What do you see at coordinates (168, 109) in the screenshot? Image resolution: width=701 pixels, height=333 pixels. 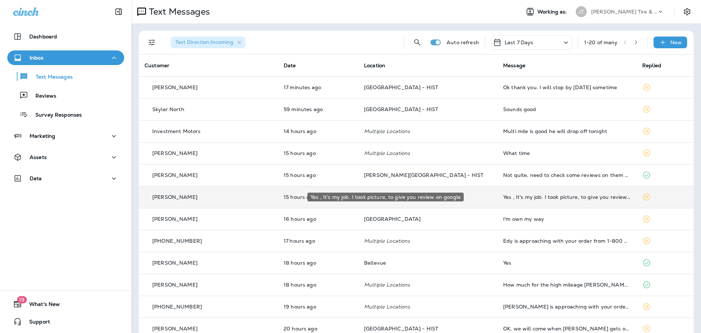 I see `p: Skyler North` at bounding box center [168, 109].